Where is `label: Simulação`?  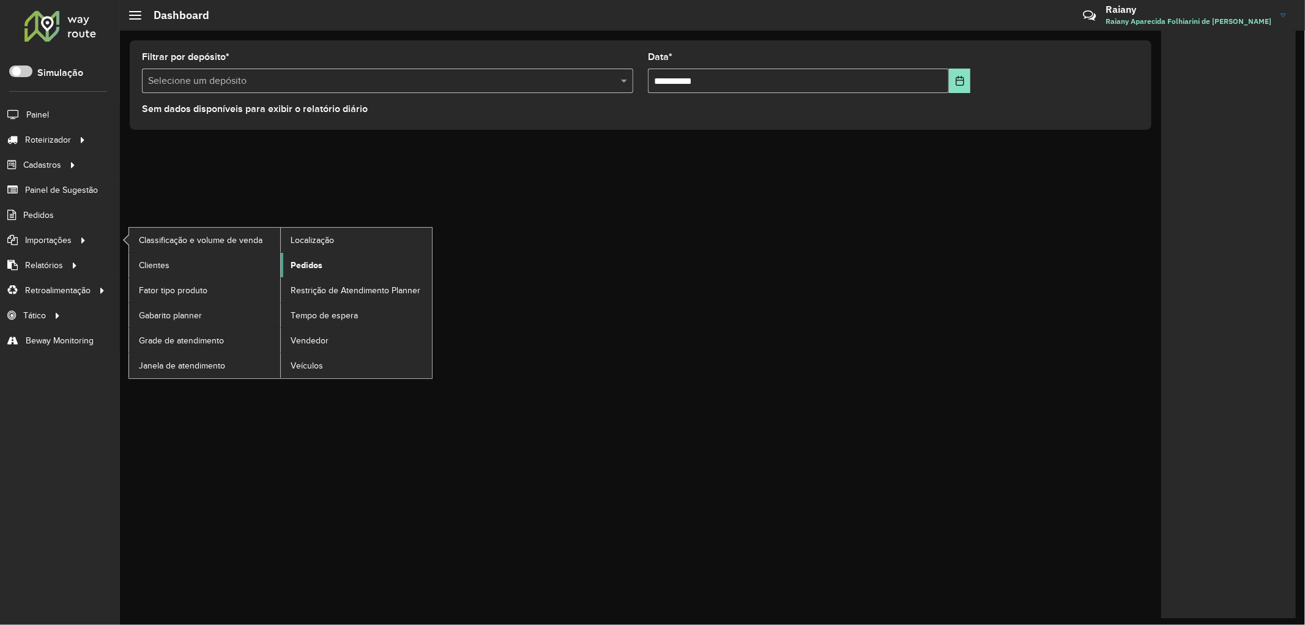
label: Simulação is located at coordinates (60, 73).